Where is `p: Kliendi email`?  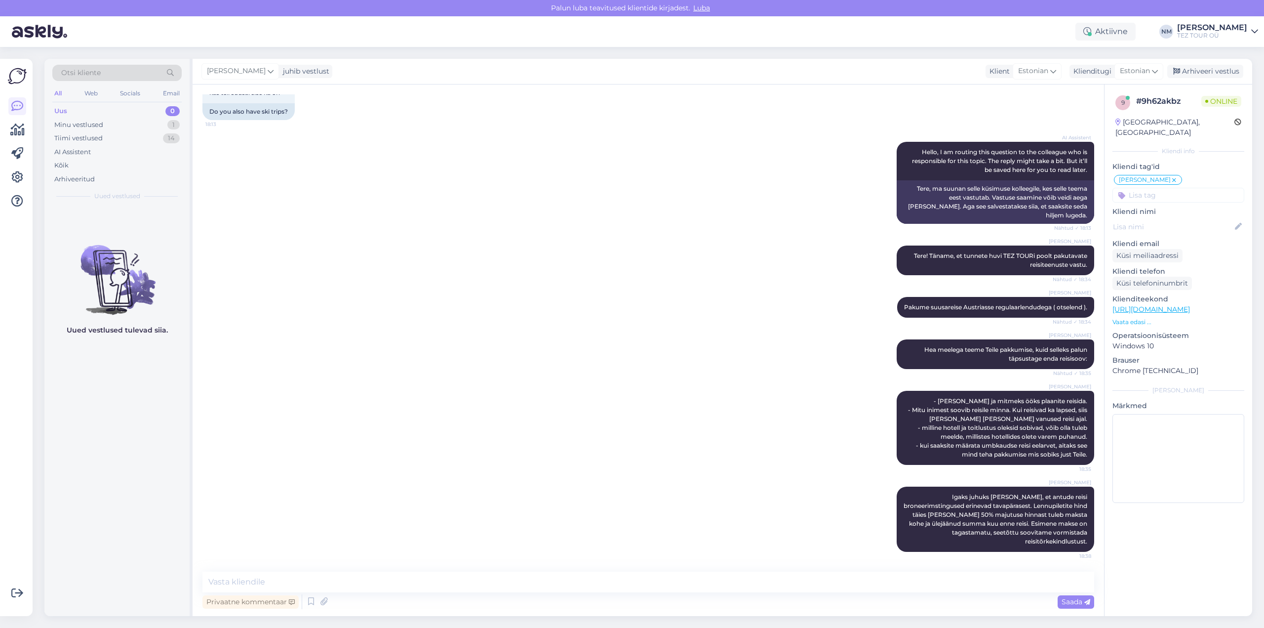 p: Kliendi email is located at coordinates (1178, 244).